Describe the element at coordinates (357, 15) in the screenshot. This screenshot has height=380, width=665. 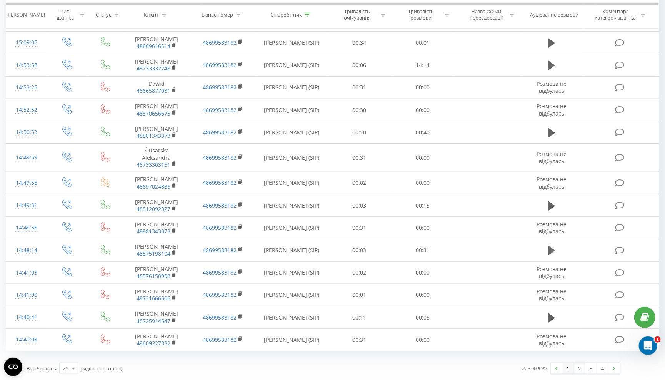
I see `div: Тривалість очікування` at that location.